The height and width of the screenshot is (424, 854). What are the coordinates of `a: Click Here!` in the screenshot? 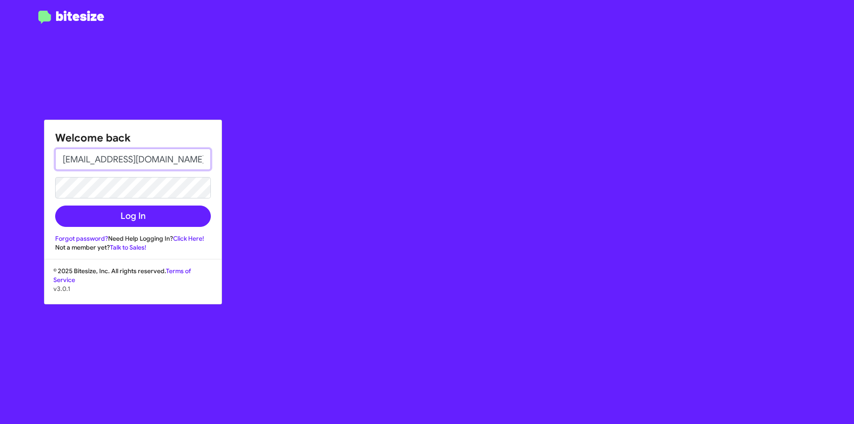 It's located at (188, 238).